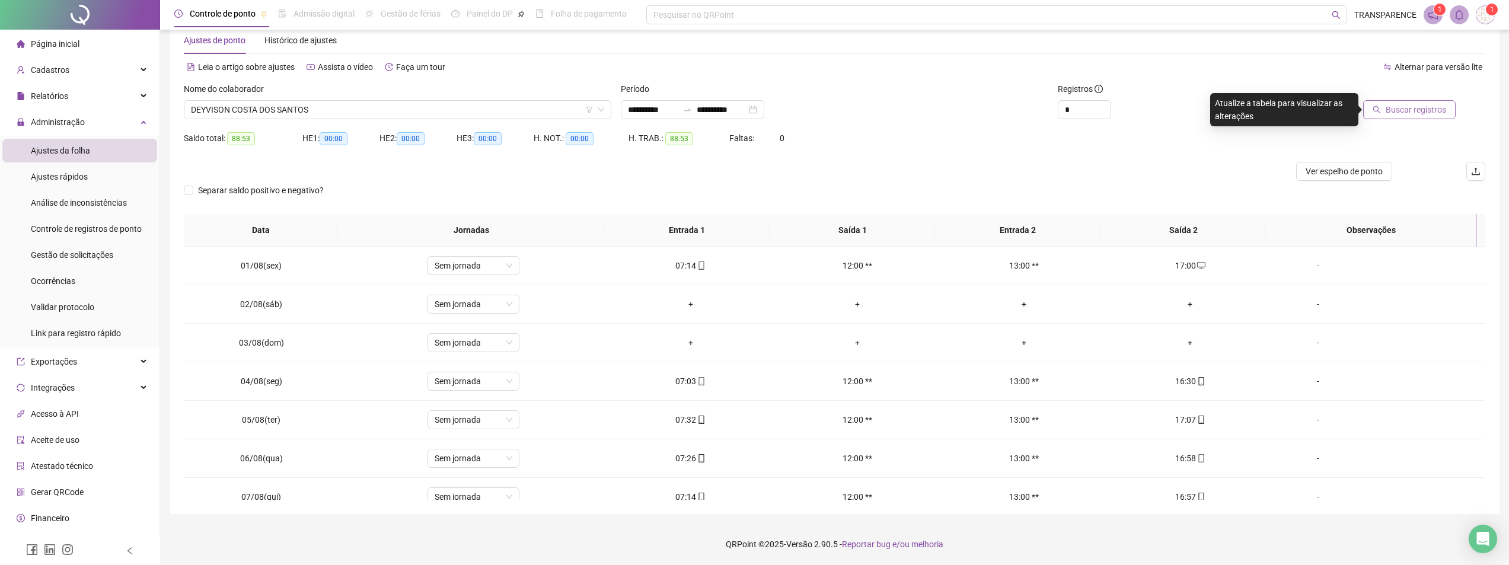 The image size is (1509, 565). Describe the element at coordinates (215, 40) in the screenshot. I see `span: Ajustes de ponto` at that location.